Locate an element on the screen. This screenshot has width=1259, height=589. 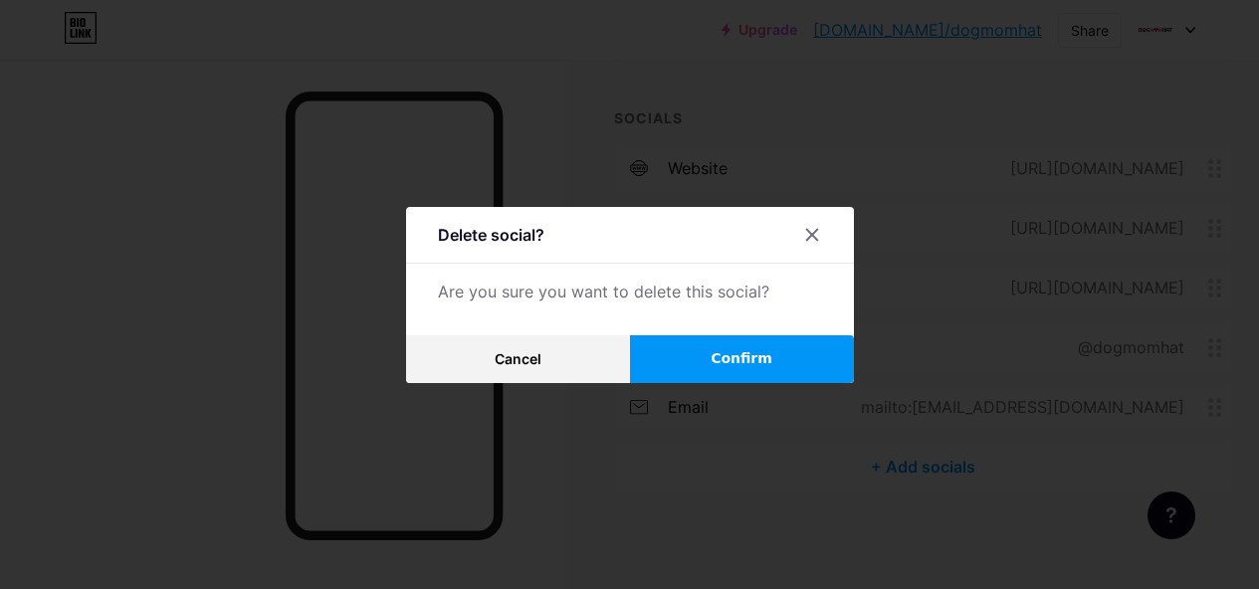
div: Are you sure you want to delete this social? is located at coordinates (630, 292).